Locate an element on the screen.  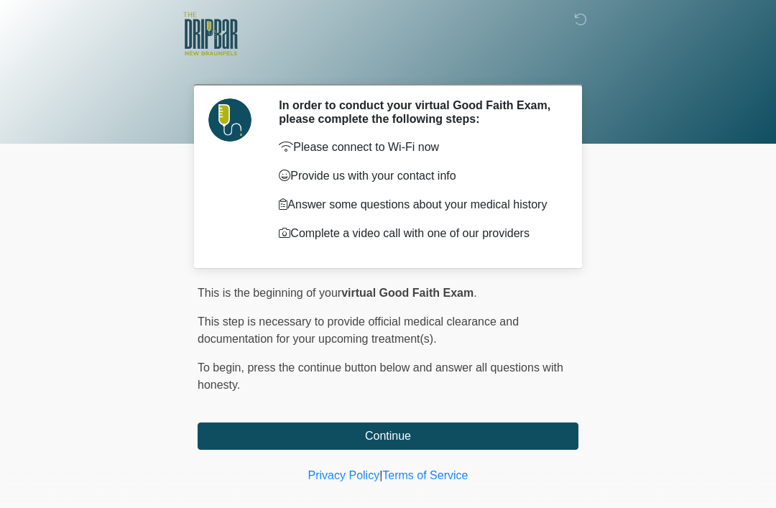
button: Continue is located at coordinates (388, 436).